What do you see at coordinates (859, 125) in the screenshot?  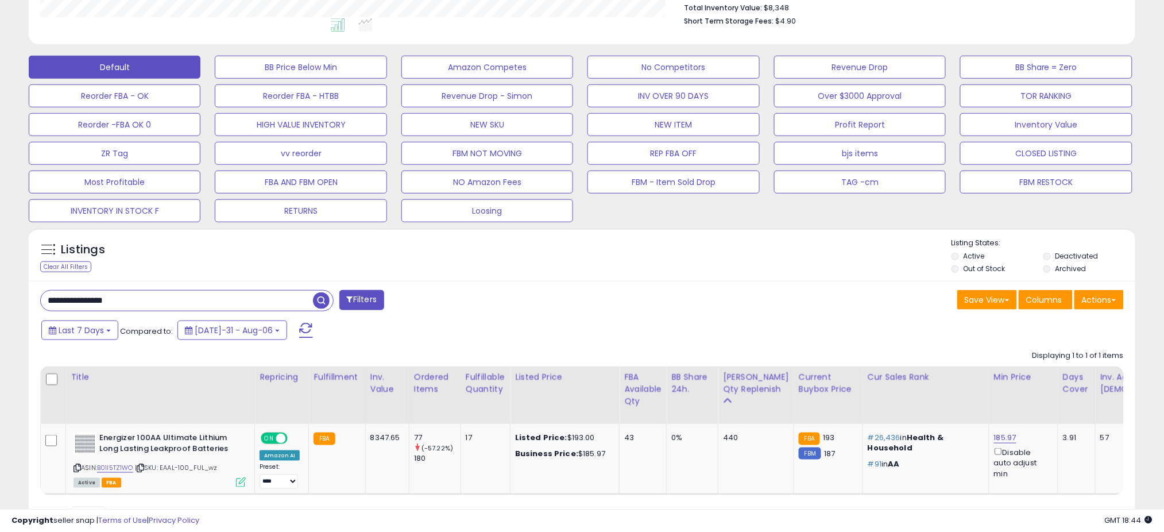 I see `button: Profit Report` at bounding box center [859, 125].